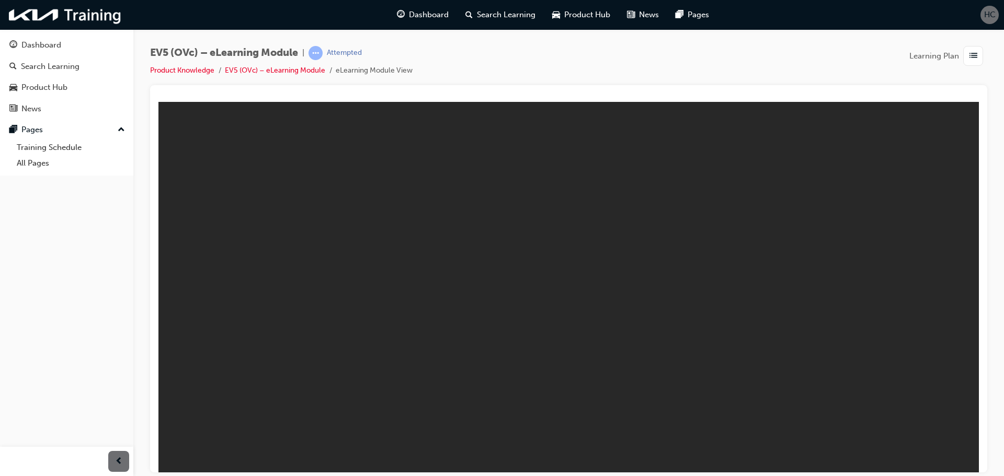  What do you see at coordinates (973, 56) in the screenshot?
I see `span: list-icon` at bounding box center [973, 56].